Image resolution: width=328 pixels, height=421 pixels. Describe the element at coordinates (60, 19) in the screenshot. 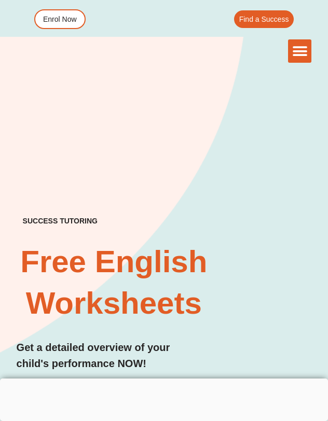

I see `span: Enrol Now` at that location.